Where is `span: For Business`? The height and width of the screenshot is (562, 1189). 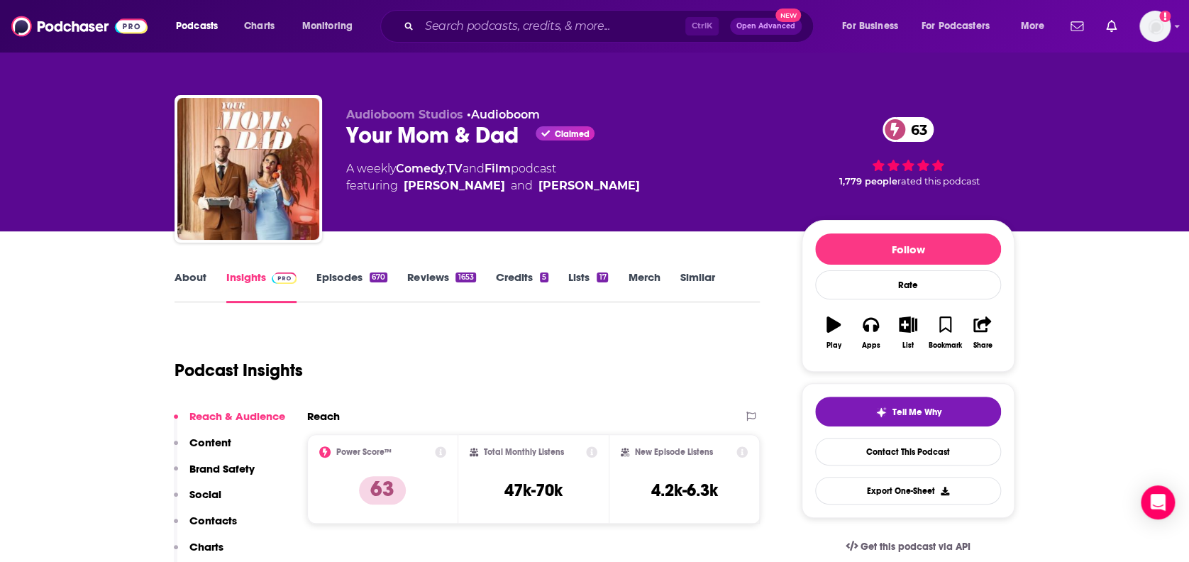
span: For Business is located at coordinates (870, 26).